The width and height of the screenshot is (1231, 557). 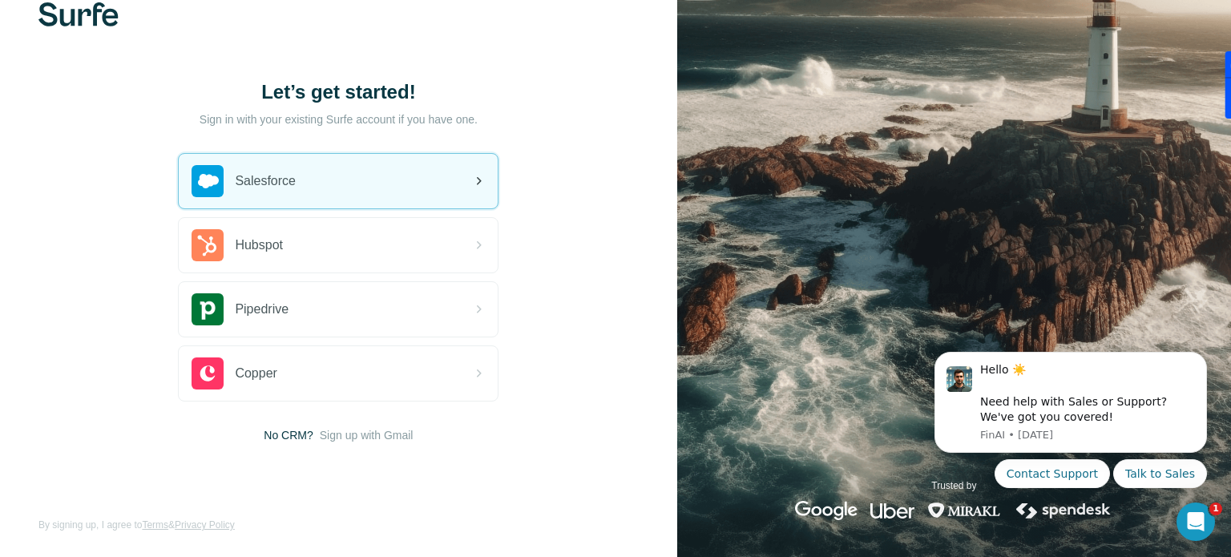 I want to click on span: Sign up with Gmail, so click(x=366, y=435).